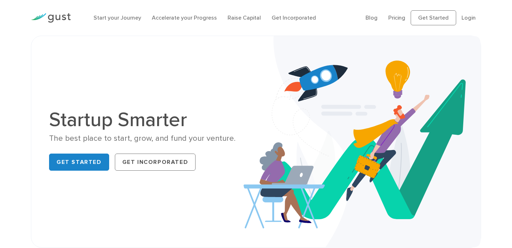  I want to click on a: Accelerate your Progress, so click(184, 17).